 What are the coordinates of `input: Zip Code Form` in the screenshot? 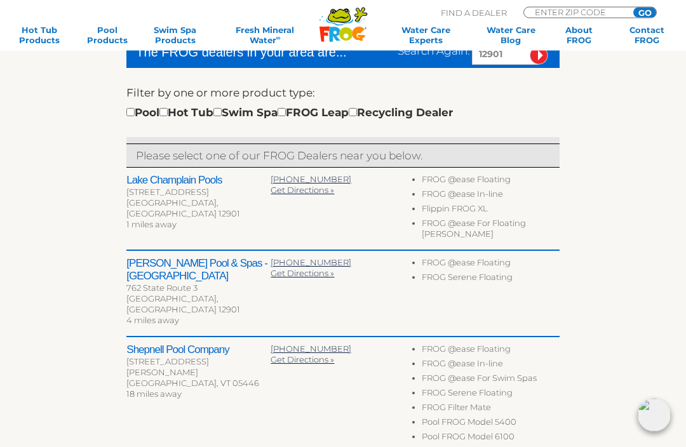 It's located at (576, 12).